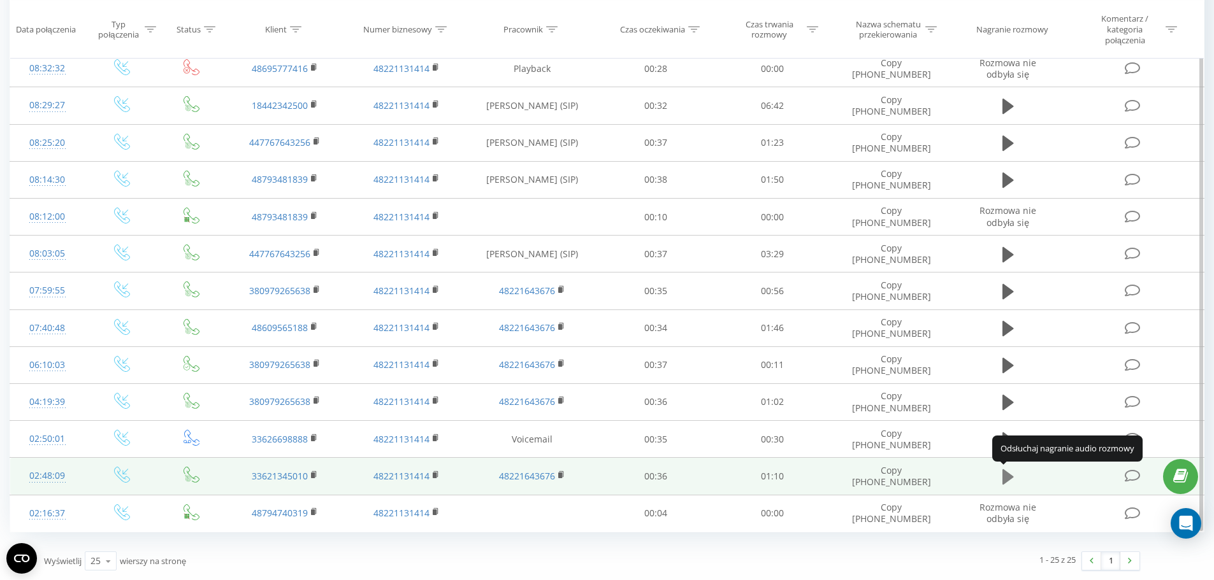  I want to click on td: 00:38, so click(656, 180).